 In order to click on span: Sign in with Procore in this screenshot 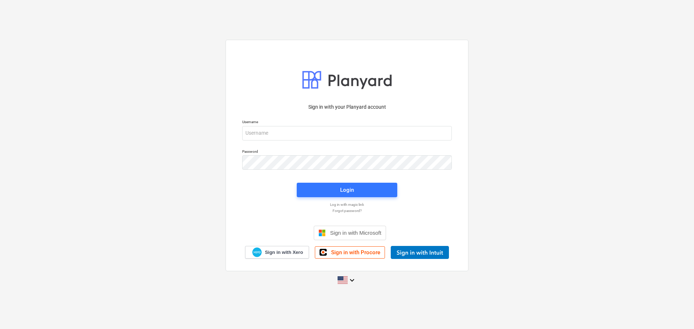, I will do `click(356, 253)`.